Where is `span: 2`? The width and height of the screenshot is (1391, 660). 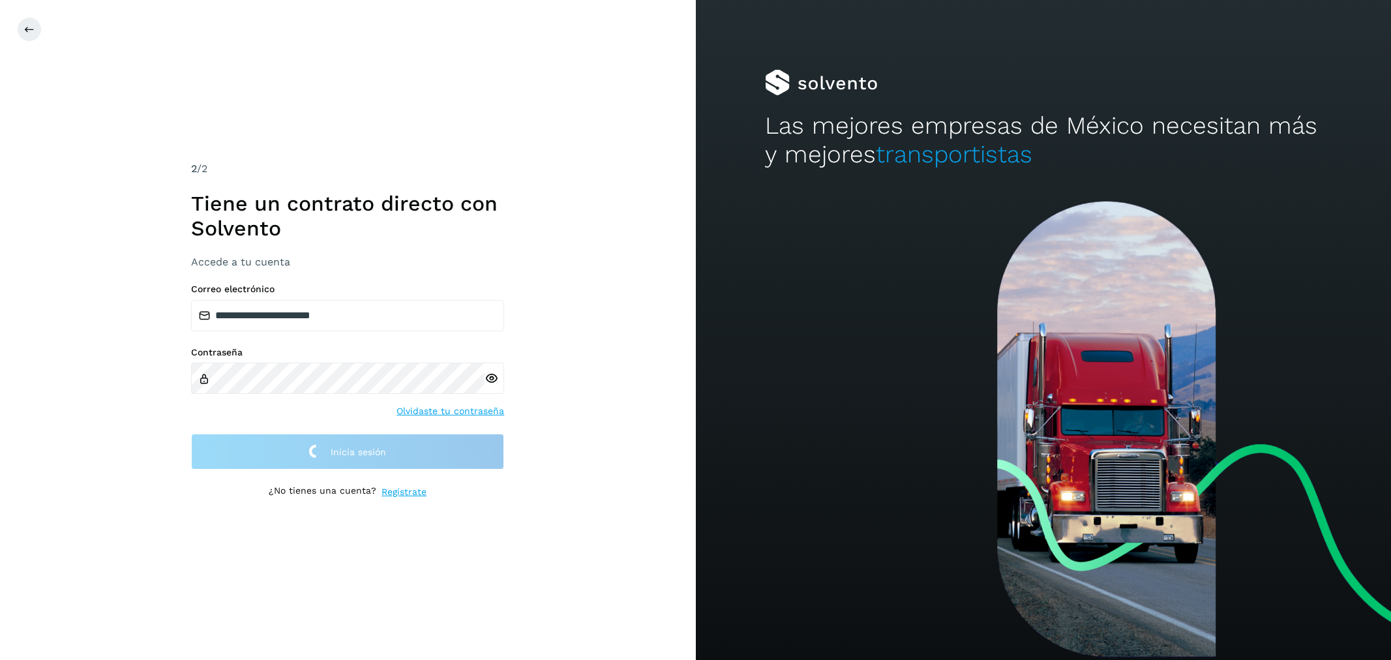 span: 2 is located at coordinates (194, 168).